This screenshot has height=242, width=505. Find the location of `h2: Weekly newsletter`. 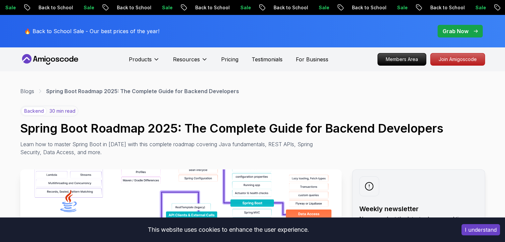

h2: Weekly newsletter is located at coordinates (419, 209).